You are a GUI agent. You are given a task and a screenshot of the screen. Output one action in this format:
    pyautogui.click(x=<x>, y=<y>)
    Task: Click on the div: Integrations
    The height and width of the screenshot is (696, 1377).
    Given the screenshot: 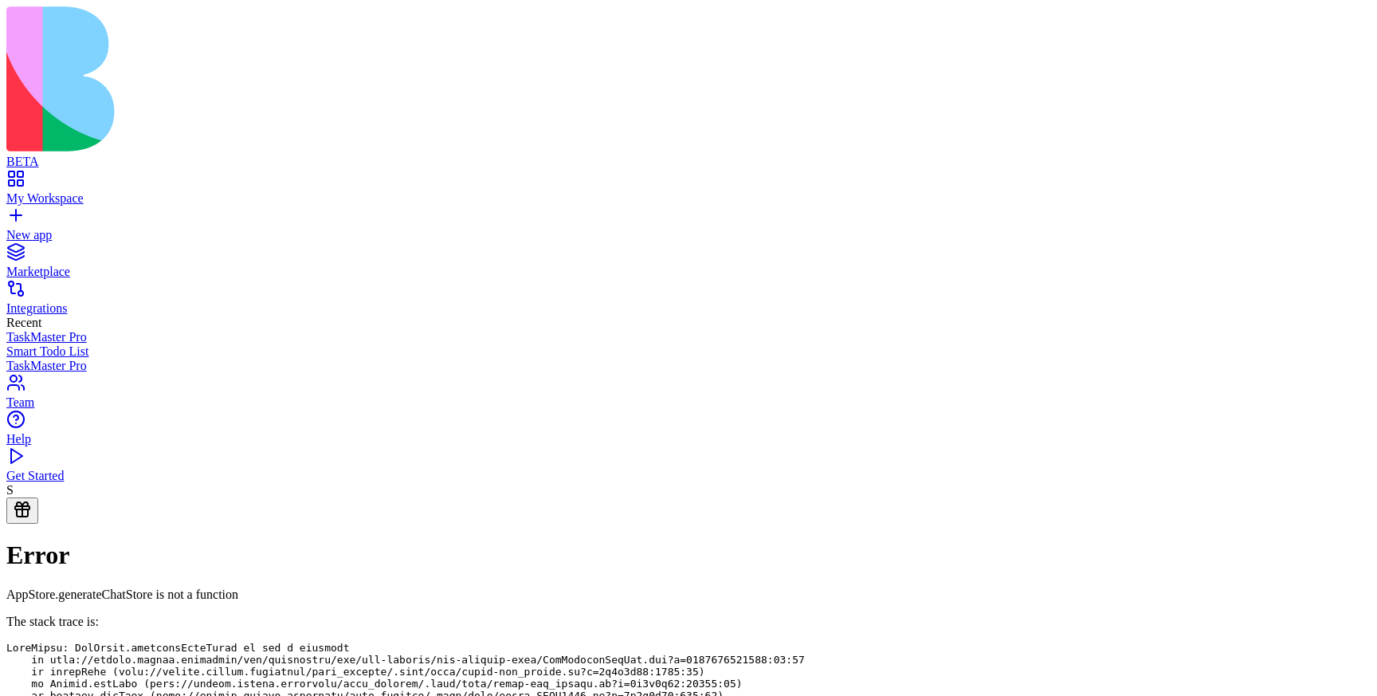 What is the action you would take?
    pyautogui.click(x=688, y=308)
    